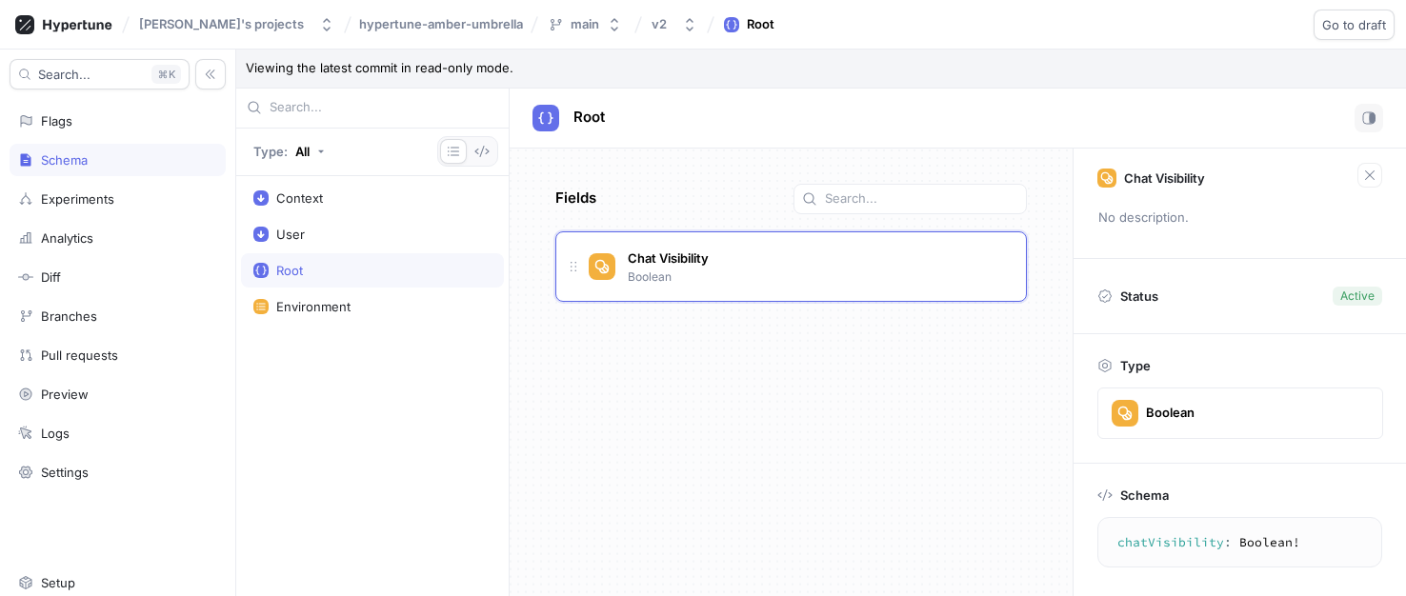 The height and width of the screenshot is (596, 1406). I want to click on button: v2, so click(674, 24).